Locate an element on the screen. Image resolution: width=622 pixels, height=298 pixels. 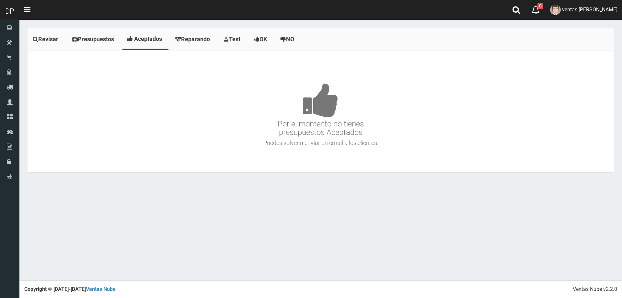
a: Ventas Nube is located at coordinates (101, 289).